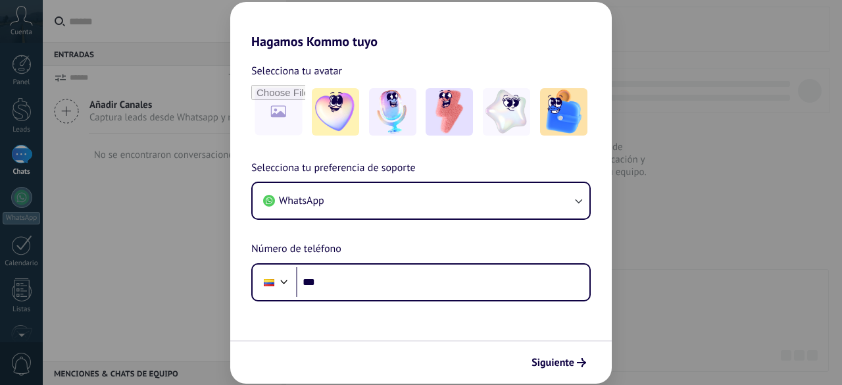 The height and width of the screenshot is (385, 842). Describe the element at coordinates (559, 363) in the screenshot. I see `button: Siguiente` at that location.